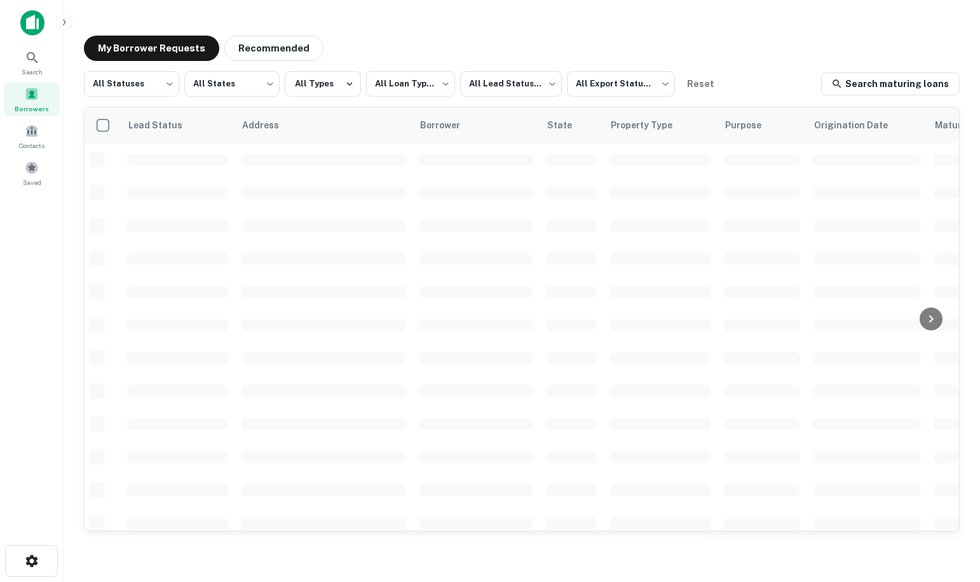 This screenshot has width=980, height=582. What do you see at coordinates (650, 125) in the screenshot?
I see `span: Property Type` at bounding box center [650, 125].